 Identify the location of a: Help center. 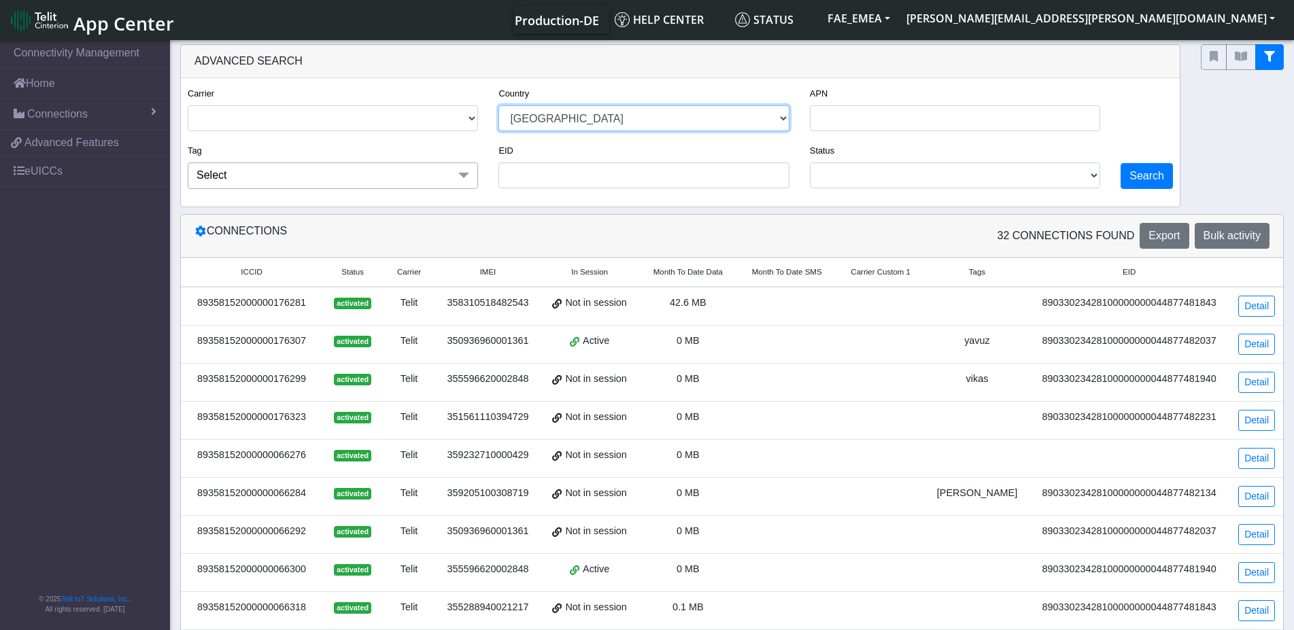
(669, 20).